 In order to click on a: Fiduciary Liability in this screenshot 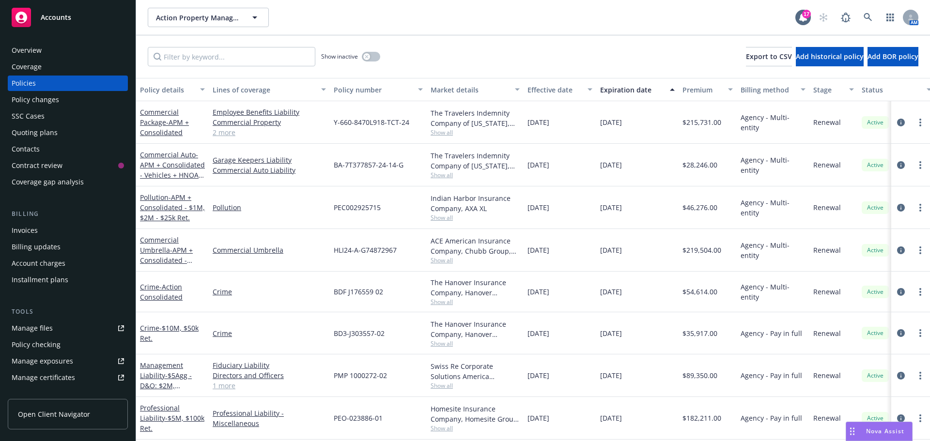, I will do `click(269, 365)`.